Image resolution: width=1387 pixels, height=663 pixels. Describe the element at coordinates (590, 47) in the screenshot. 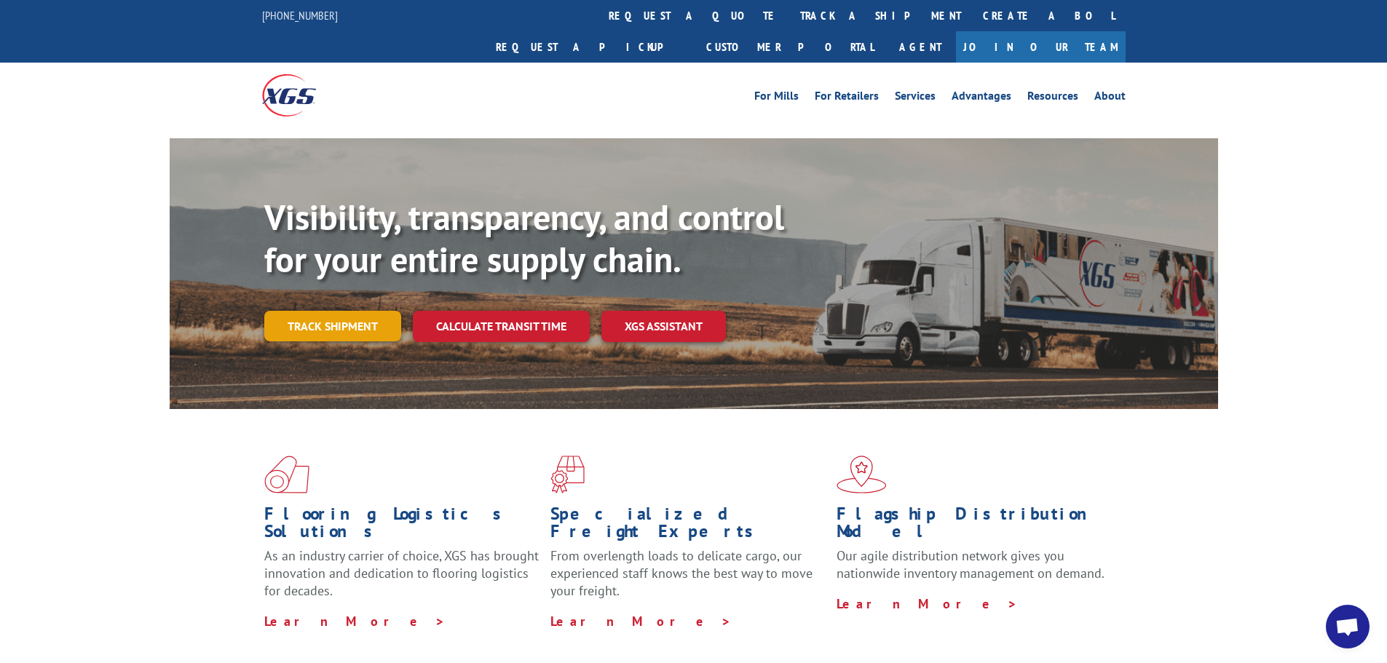

I see `a: Request a pickup` at that location.